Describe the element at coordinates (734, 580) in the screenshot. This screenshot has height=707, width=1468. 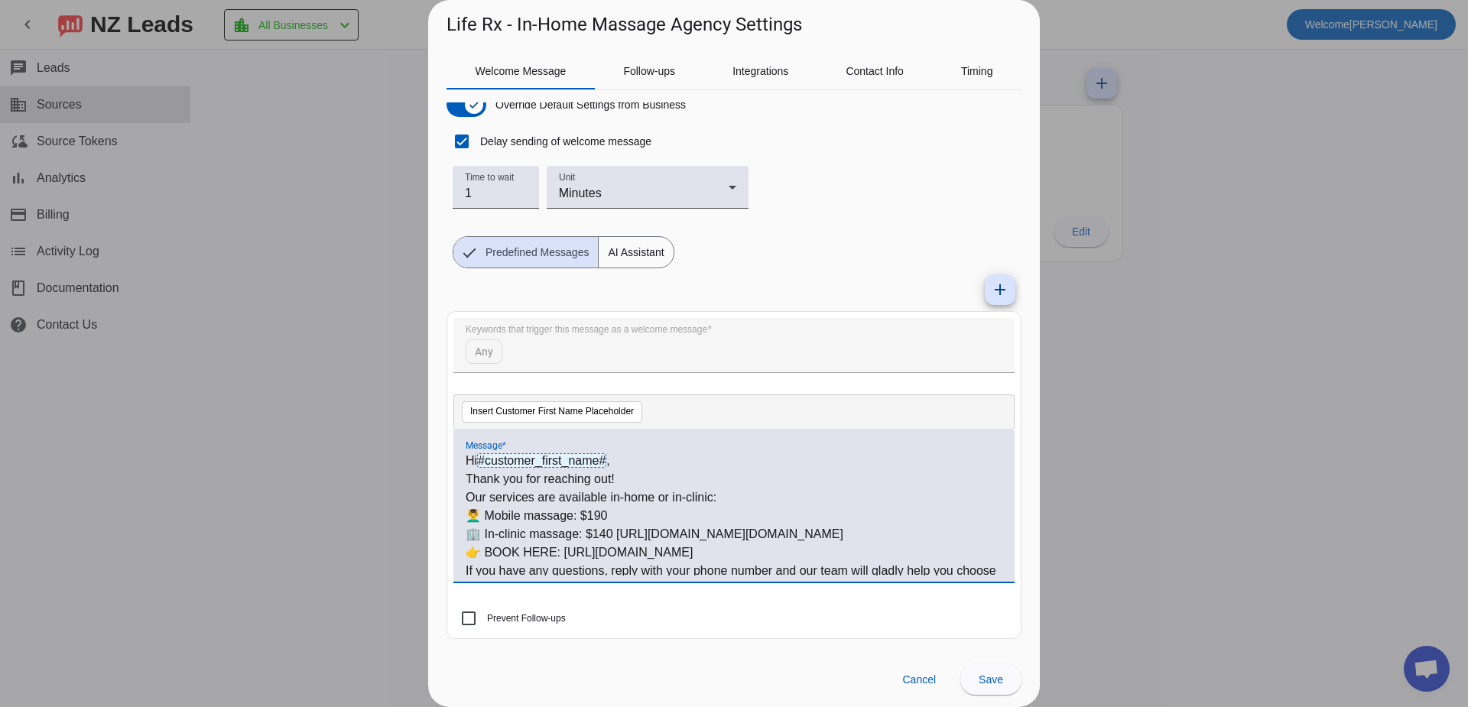
I see `p: If you have any questions, reply with your phone number and our team will gladly help you choose ...` at that location.